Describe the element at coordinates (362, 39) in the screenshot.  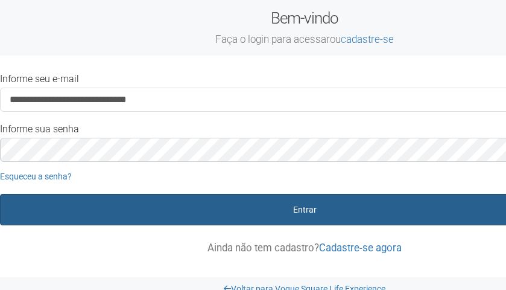
I see `span: ou` at that location.